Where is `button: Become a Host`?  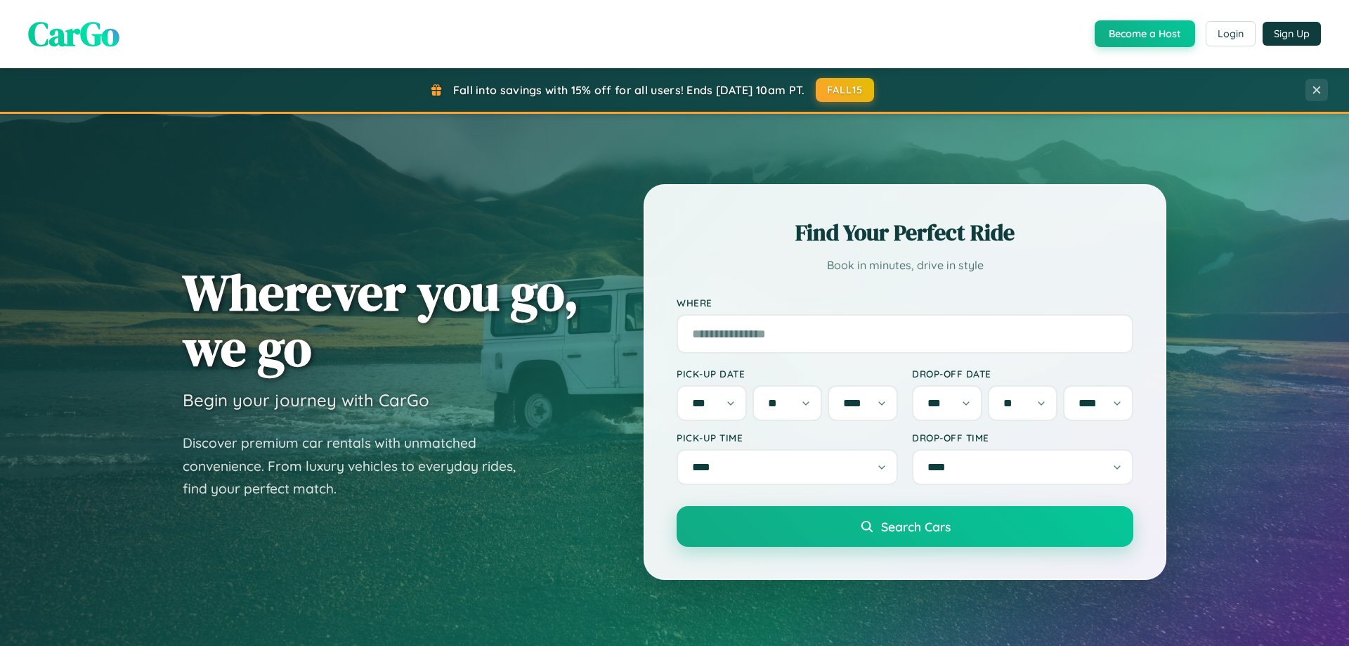
button: Become a Host is located at coordinates (1145, 34).